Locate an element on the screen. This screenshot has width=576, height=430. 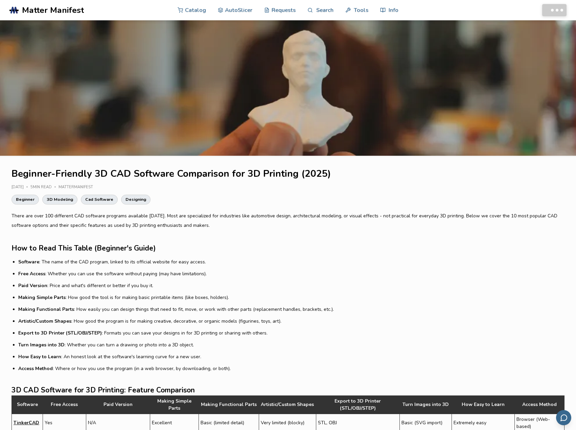
th: Making Simple Parts is located at coordinates (175, 404).